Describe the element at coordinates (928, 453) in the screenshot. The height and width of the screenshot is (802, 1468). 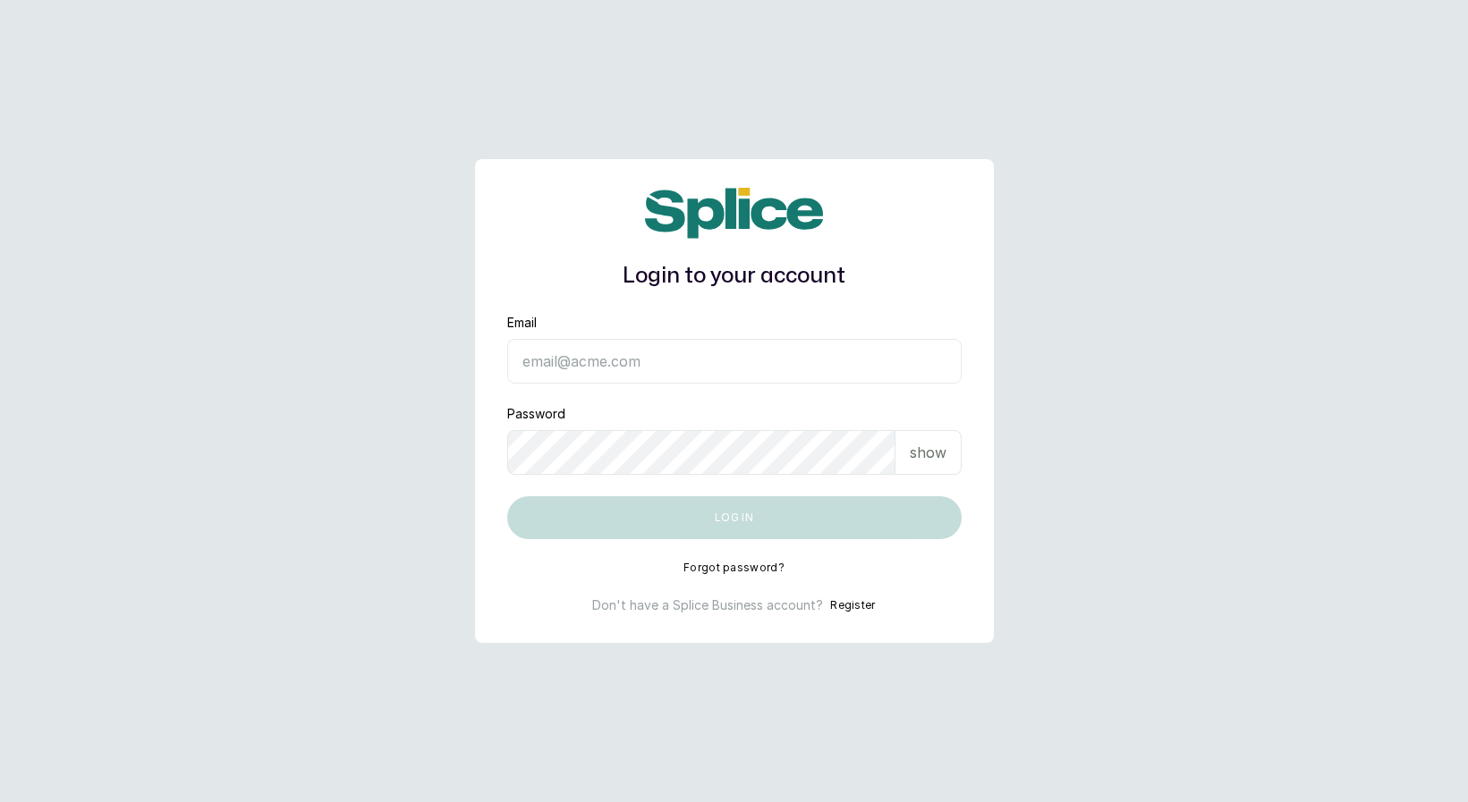
I see `p: show` at that location.